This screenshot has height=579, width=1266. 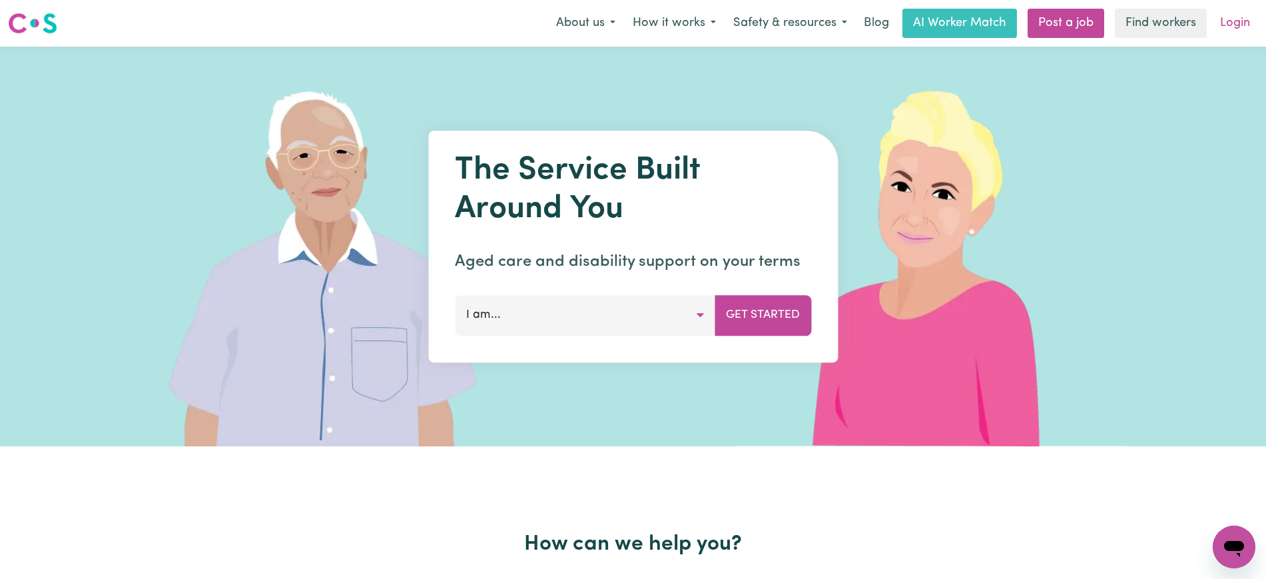 What do you see at coordinates (877, 23) in the screenshot?
I see `a: Blog` at bounding box center [877, 23].